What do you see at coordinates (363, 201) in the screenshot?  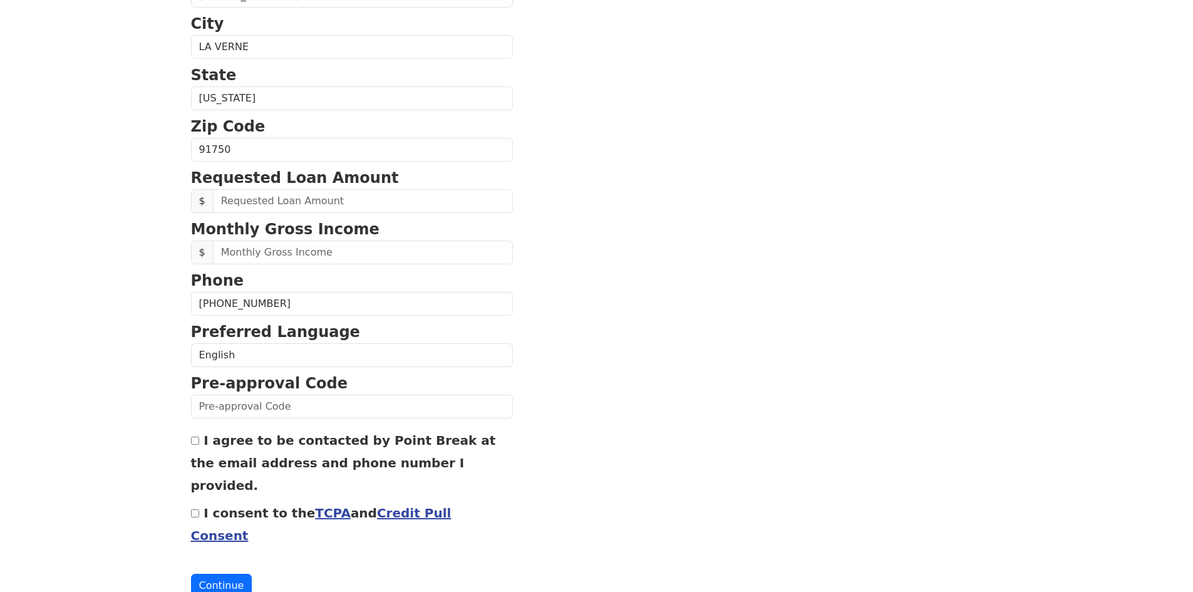 I see `input: Requested Loan Amount` at bounding box center [363, 201].